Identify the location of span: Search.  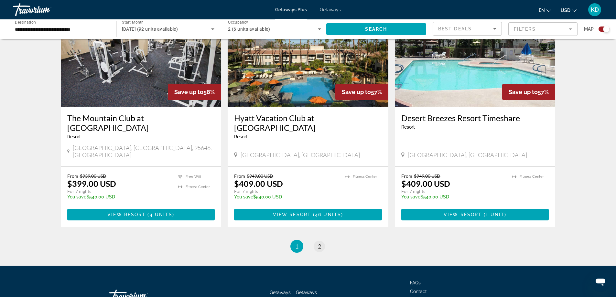
(376, 29).